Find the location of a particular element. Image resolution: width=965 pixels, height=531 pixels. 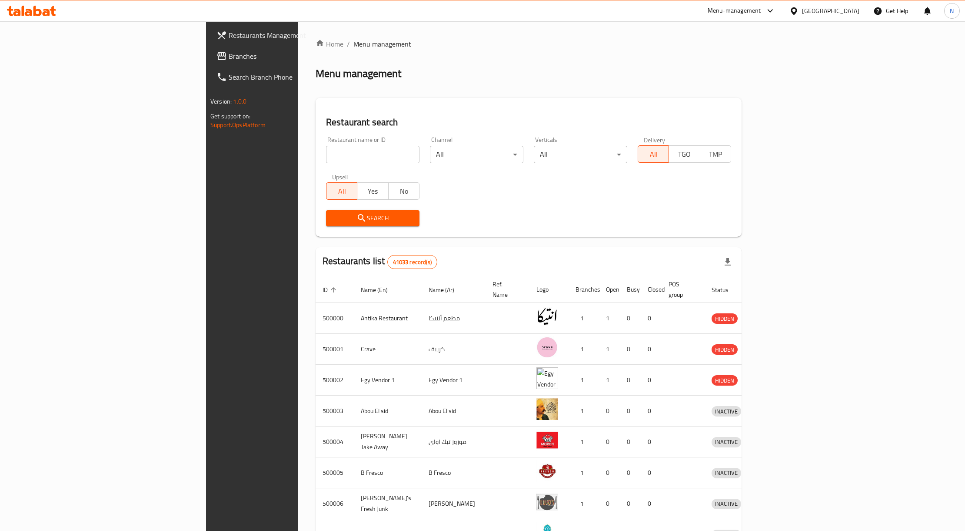

a: Restaurants Management is located at coordinates (288, 35).